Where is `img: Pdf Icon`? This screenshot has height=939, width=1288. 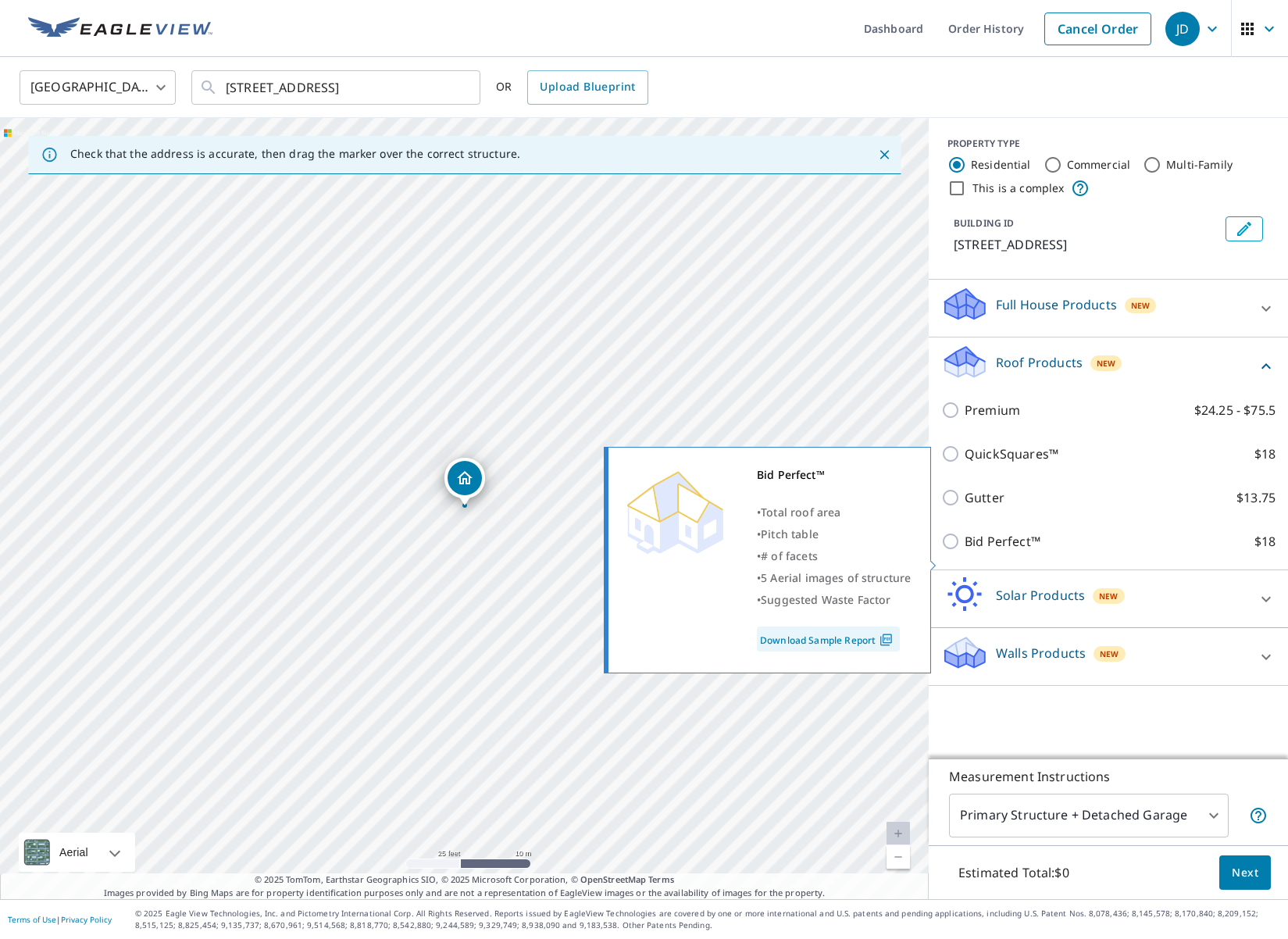
img: Pdf Icon is located at coordinates (886, 640).